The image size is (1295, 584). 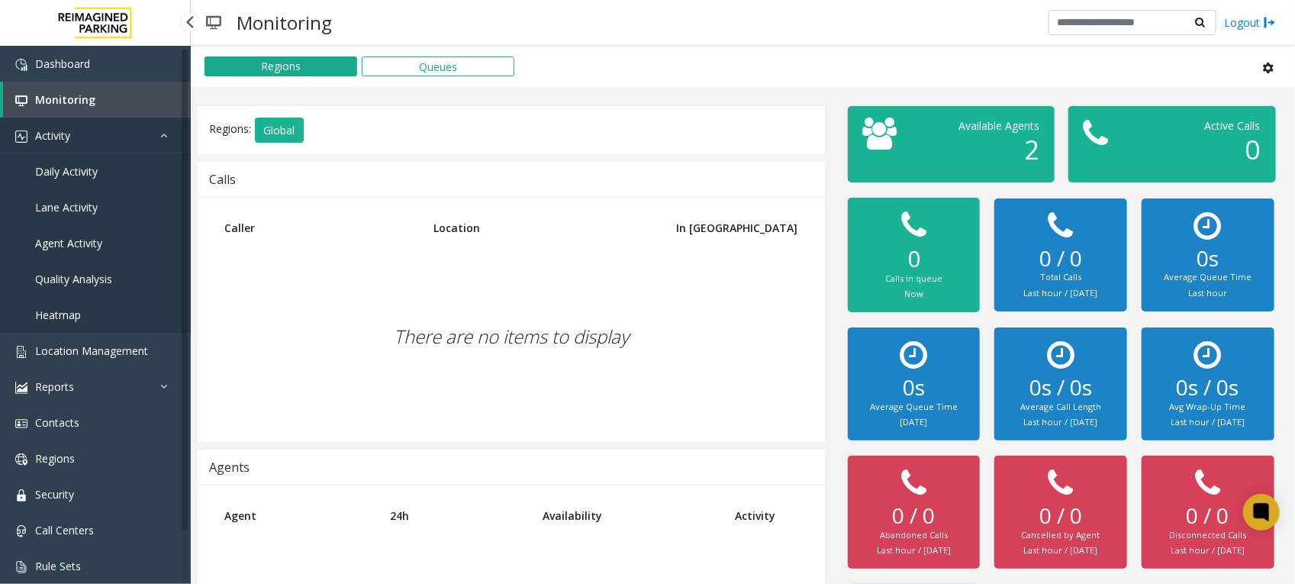 I want to click on th: Agent, so click(x=295, y=515).